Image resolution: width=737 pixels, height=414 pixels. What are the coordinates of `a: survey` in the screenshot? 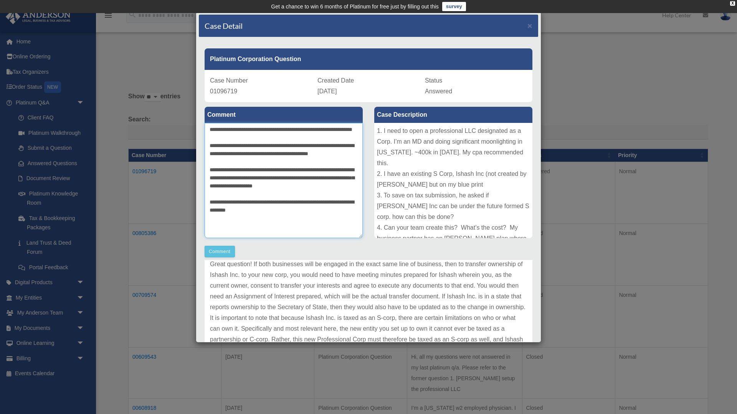 It's located at (454, 7).